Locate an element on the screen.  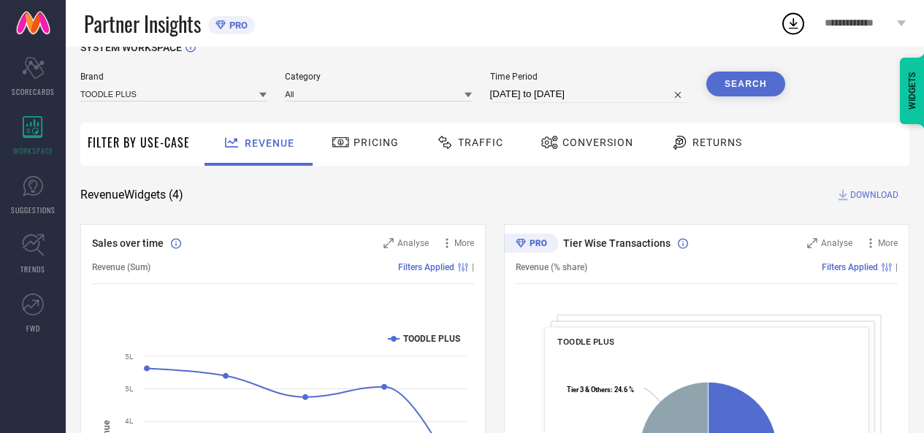
input: Select time period is located at coordinates (589, 94).